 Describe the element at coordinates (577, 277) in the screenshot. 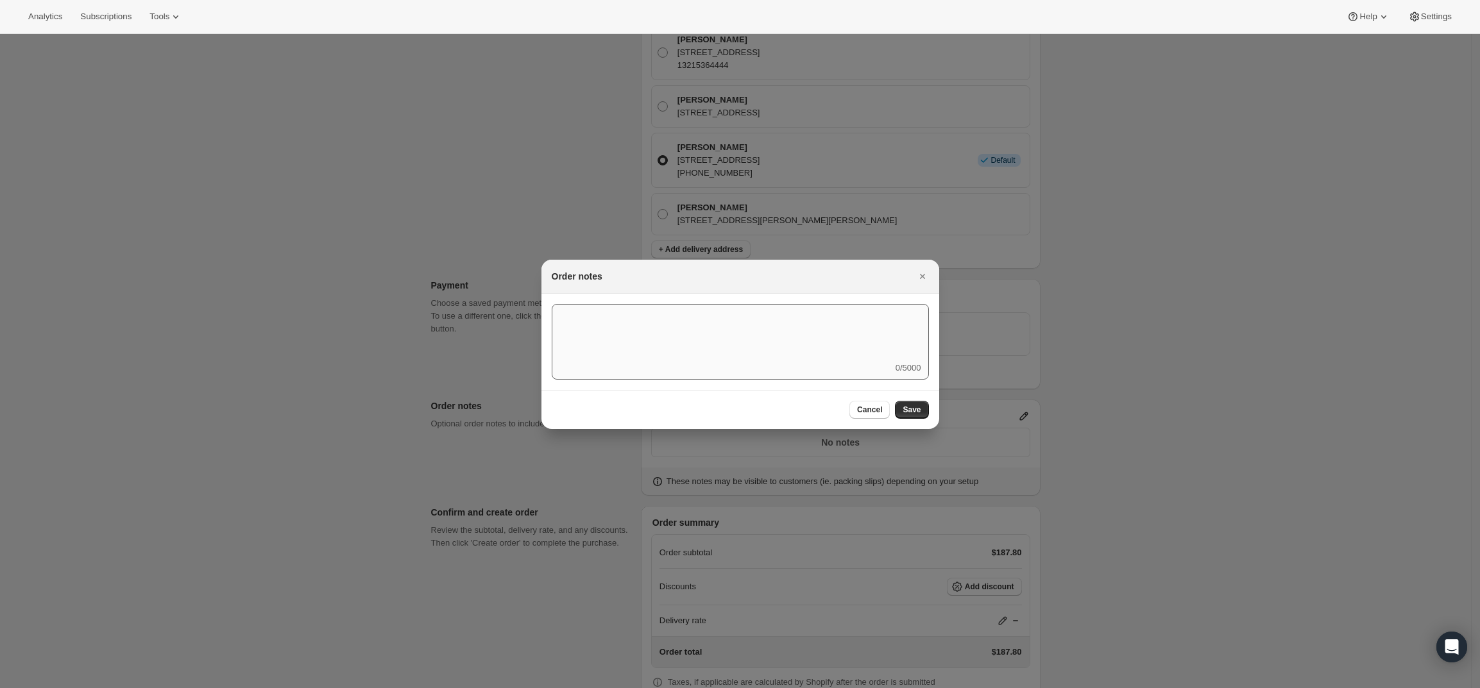

I see `h2: Order notes` at that location.